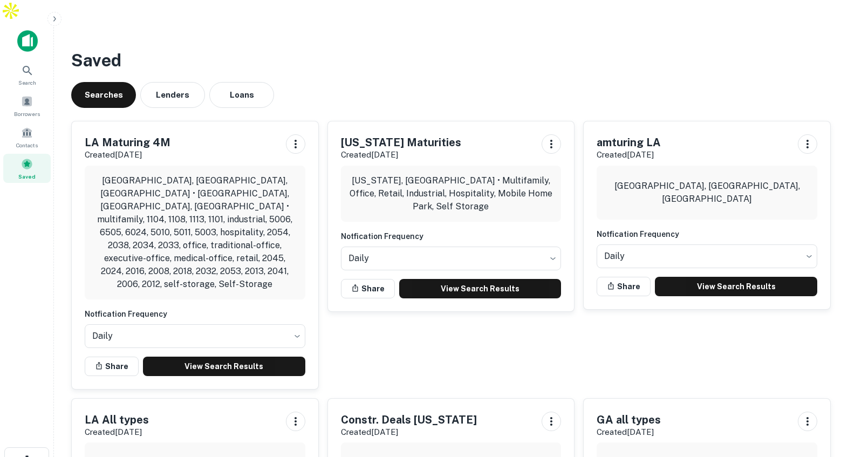 Image resolution: width=848 pixels, height=457 pixels. Describe the element at coordinates (27, 145) in the screenshot. I see `span: Contacts` at that location.